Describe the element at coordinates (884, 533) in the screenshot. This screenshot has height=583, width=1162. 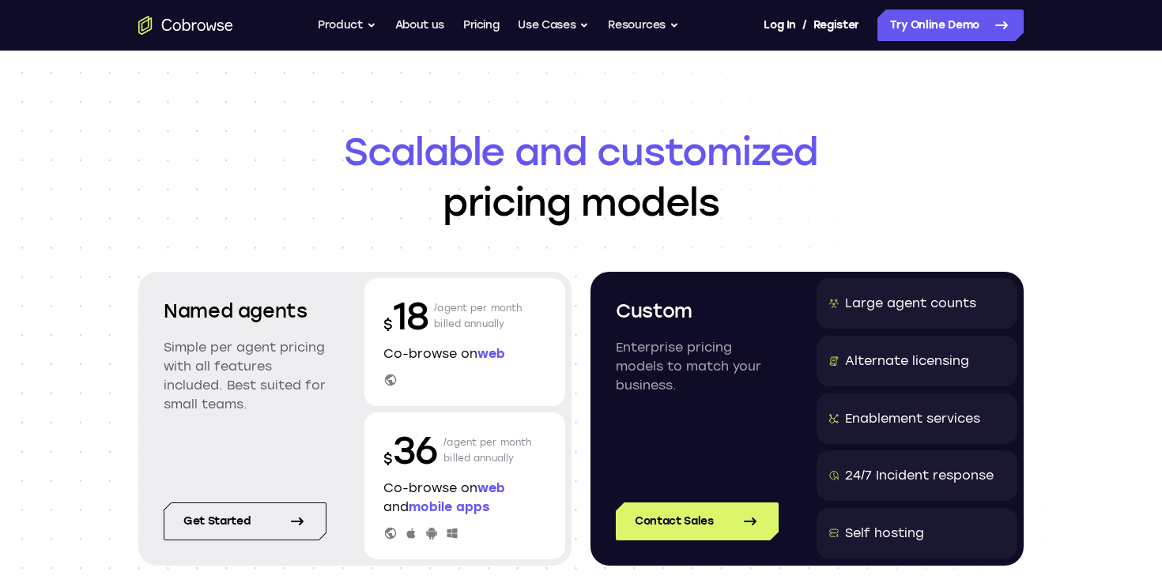
I see `div: Self hosting` at that location.